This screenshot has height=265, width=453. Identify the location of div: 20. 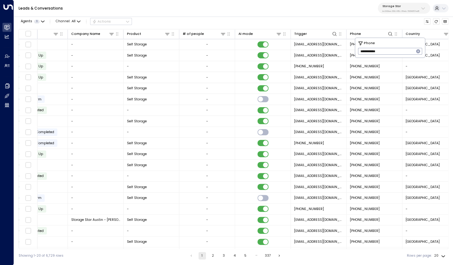
(440, 256).